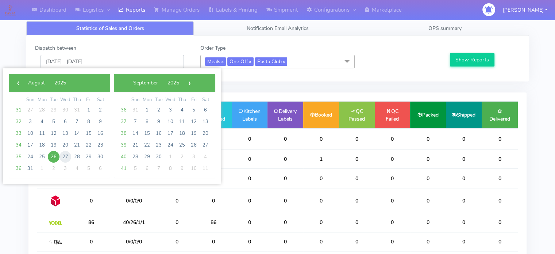 Image resolution: width=555 pixels, height=254 pixels. What do you see at coordinates (55, 242) in the screenshot?
I see `img: MaxOptra` at bounding box center [55, 242].